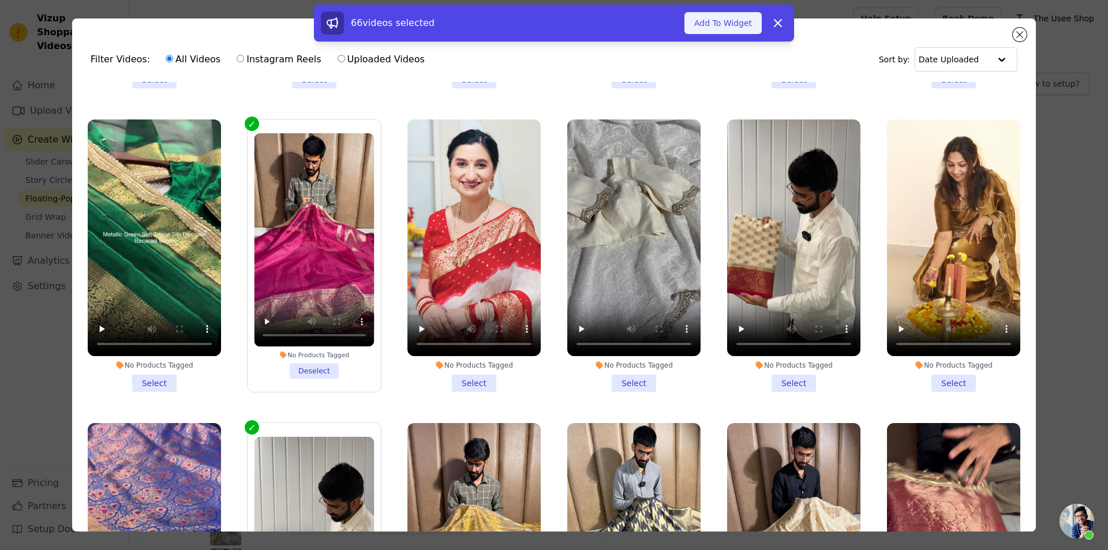  Describe the element at coordinates (193, 59) in the screenshot. I see `label: All Videos` at that location.